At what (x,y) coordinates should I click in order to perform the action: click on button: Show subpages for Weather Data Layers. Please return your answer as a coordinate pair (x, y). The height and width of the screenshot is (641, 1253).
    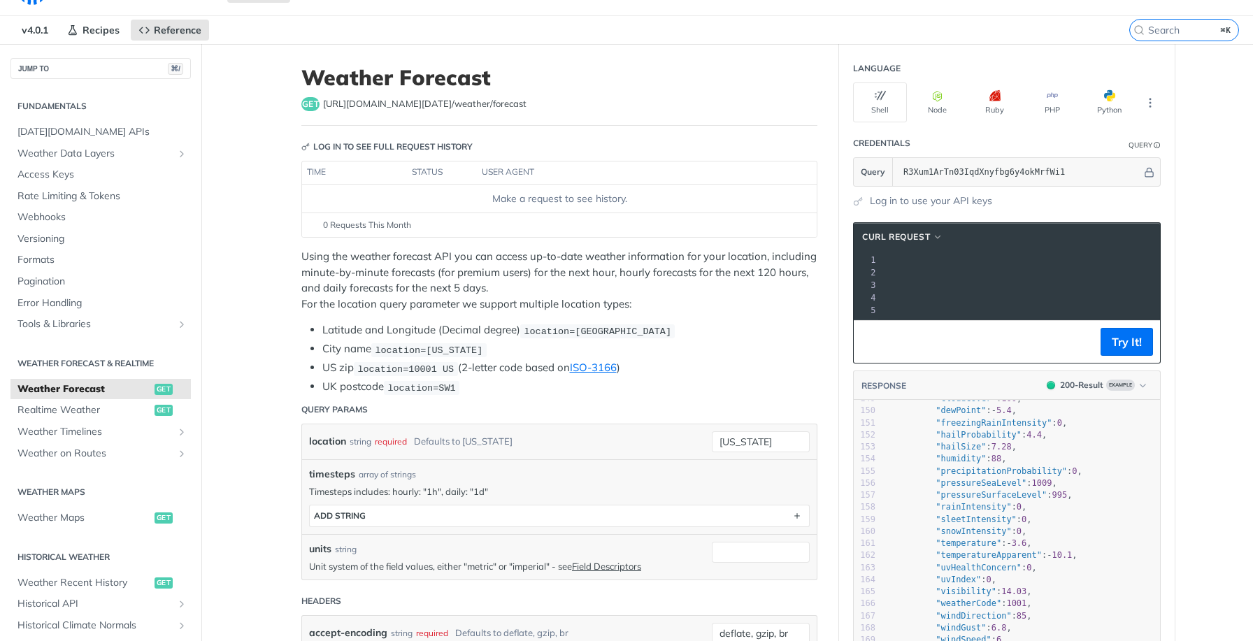
    Looking at the image, I should click on (182, 154).